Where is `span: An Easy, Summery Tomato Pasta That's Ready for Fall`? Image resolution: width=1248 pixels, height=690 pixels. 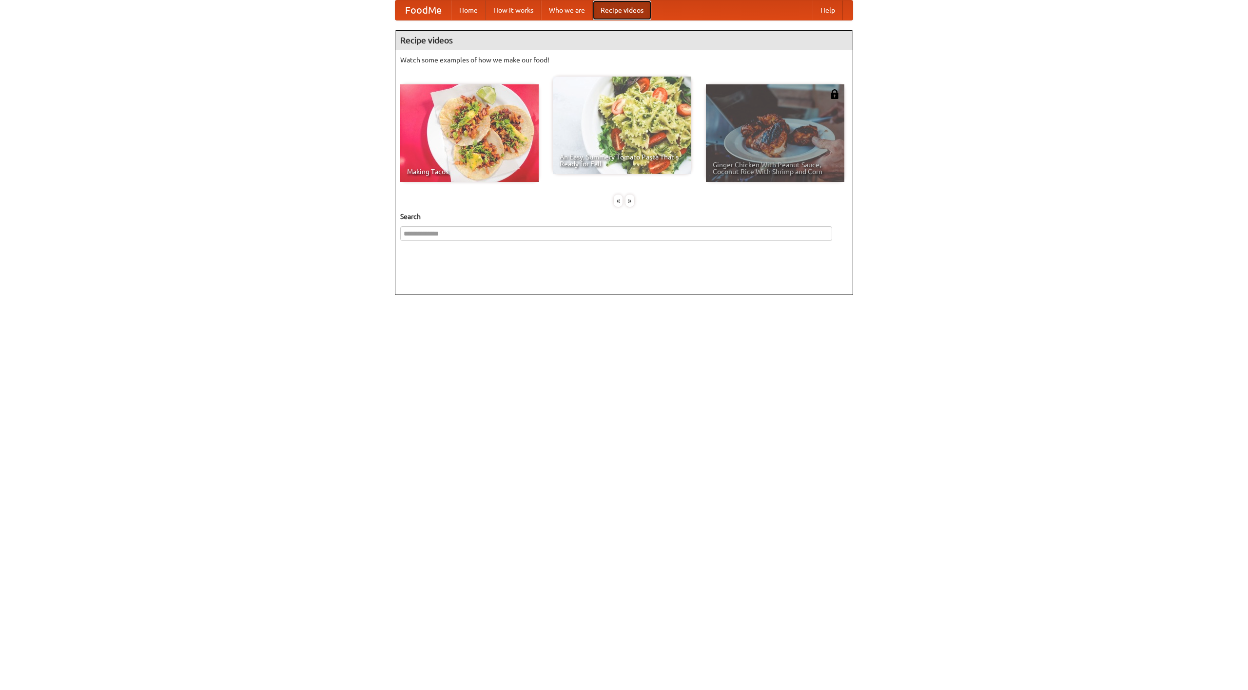
span: An Easy, Summery Tomato Pasta That's Ready for Fall is located at coordinates (622, 160).